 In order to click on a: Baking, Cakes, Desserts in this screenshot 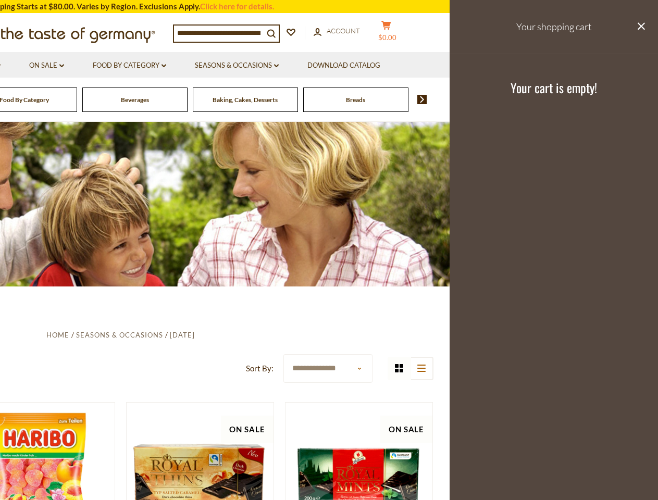, I will do `click(245, 99)`.